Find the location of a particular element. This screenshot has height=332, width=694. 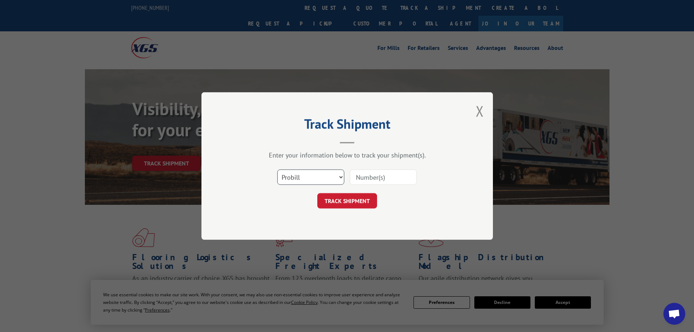

input: Number(s) is located at coordinates (383, 177).